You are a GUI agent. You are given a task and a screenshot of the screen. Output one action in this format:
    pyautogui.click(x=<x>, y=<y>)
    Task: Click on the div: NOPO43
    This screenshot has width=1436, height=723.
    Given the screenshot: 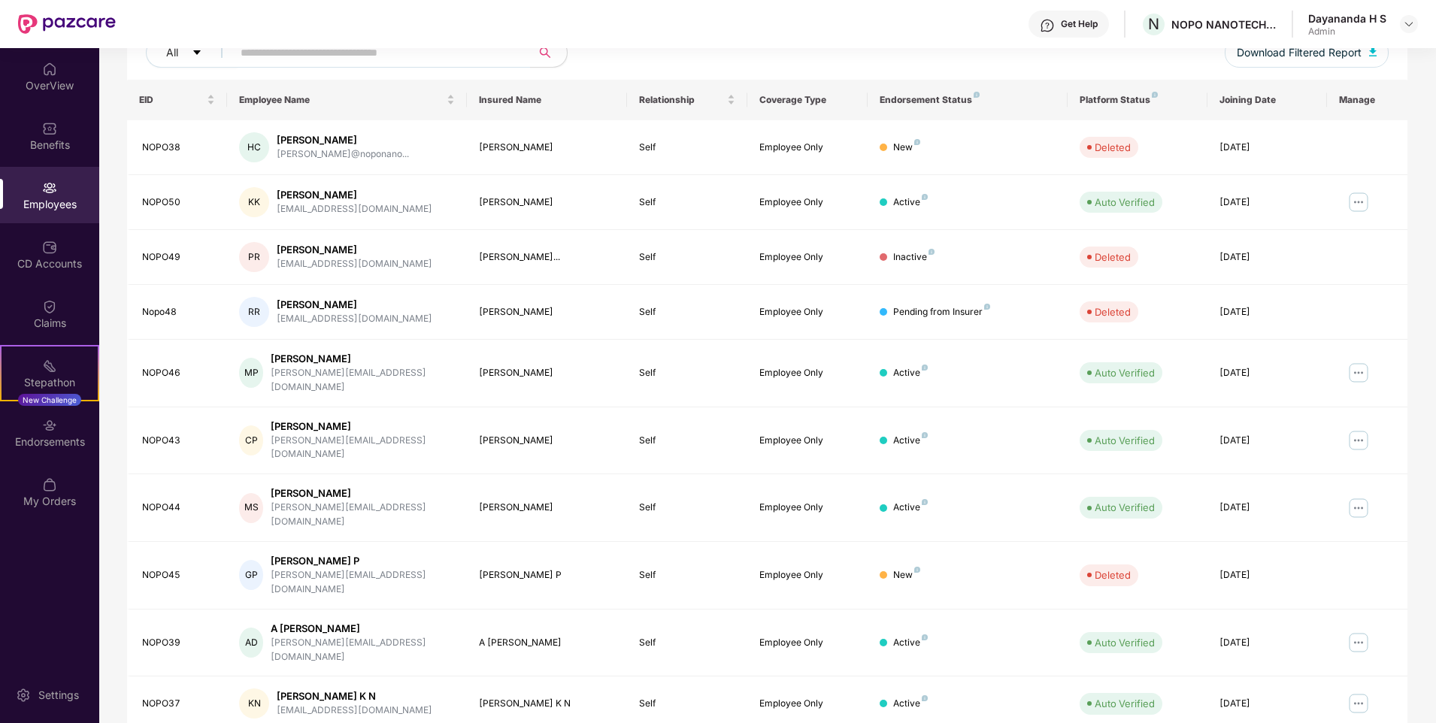 What is the action you would take?
    pyautogui.click(x=178, y=441)
    